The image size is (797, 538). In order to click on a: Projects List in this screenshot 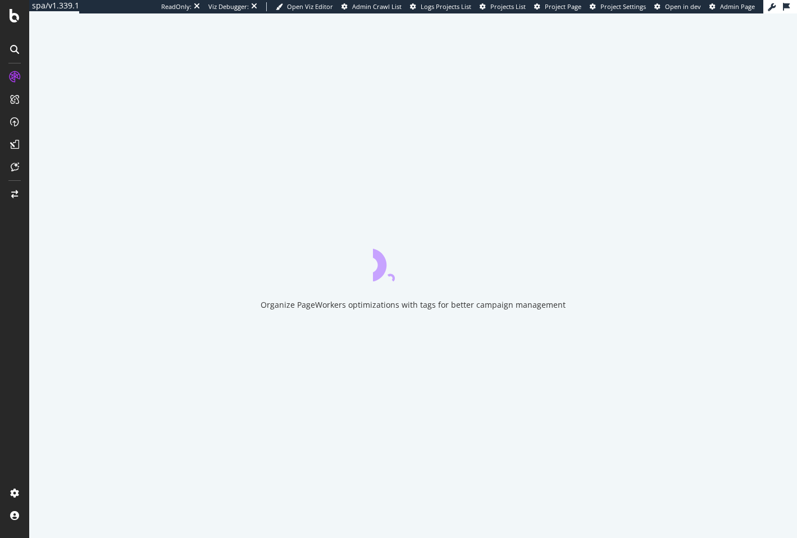, I will do `click(502, 7)`.